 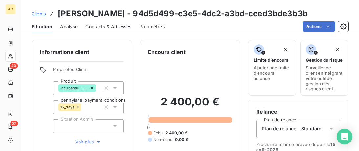 What do you see at coordinates (344, 137) in the screenshot?
I see `div: Open Intercom Messenger` at bounding box center [344, 137].